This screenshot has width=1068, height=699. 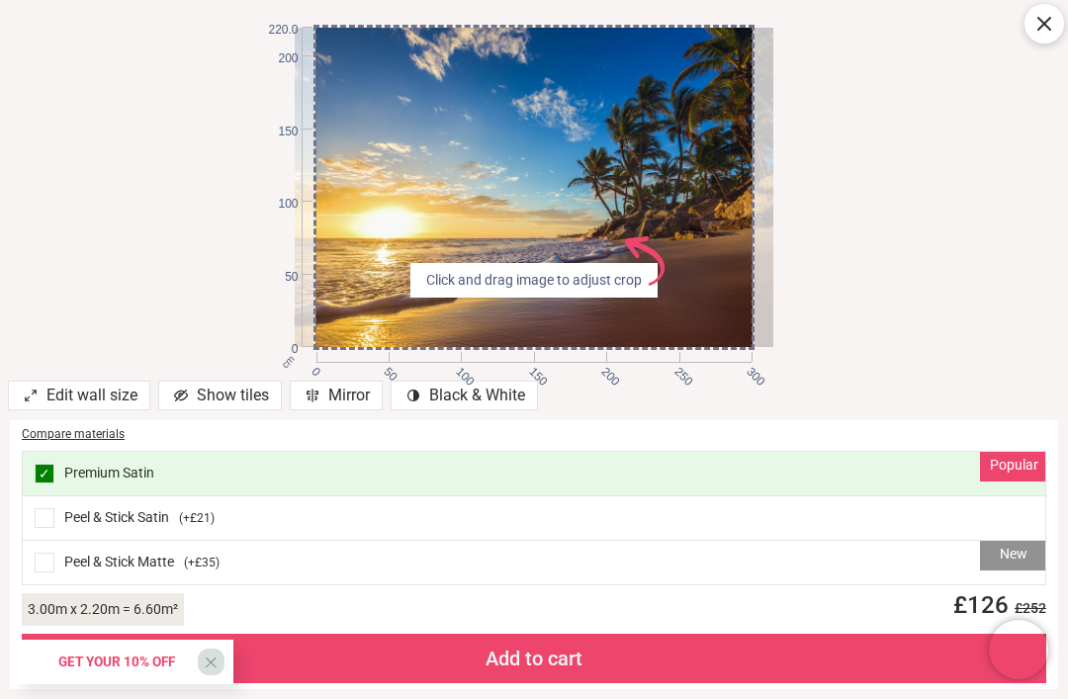 What do you see at coordinates (287, 362) in the screenshot?
I see `span: cm` at bounding box center [287, 362].